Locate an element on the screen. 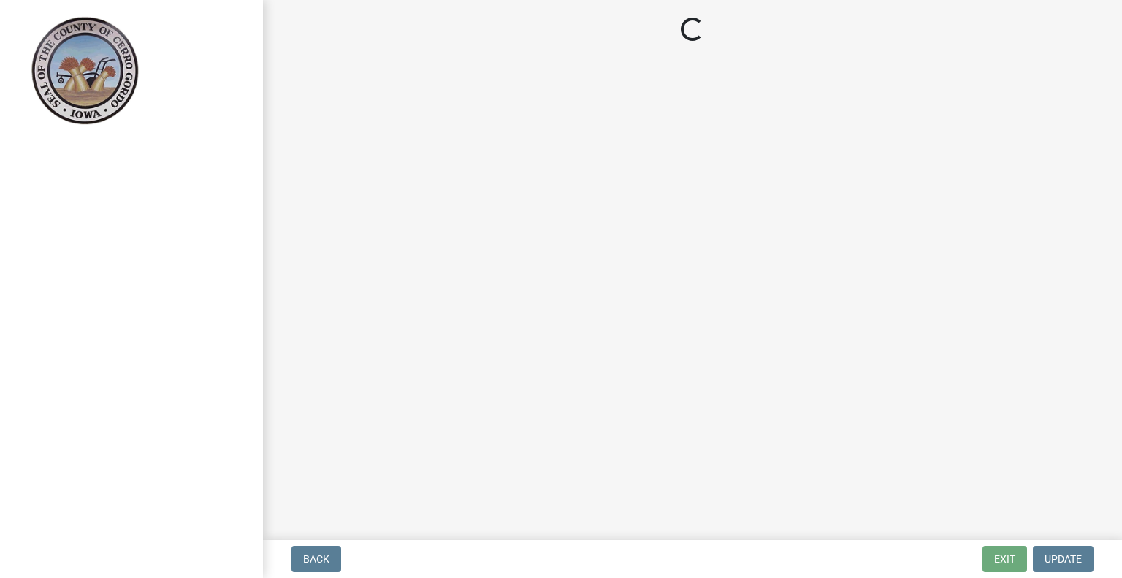 The image size is (1122, 578). button: Back is located at coordinates (316, 559).